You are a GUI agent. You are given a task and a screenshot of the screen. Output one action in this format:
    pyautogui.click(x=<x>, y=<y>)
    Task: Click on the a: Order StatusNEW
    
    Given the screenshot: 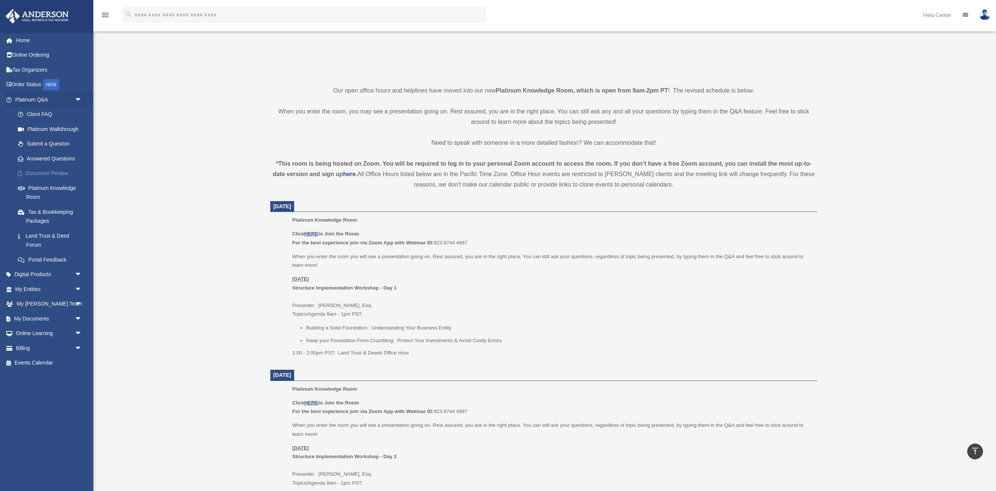 What is the action you would take?
    pyautogui.click(x=49, y=85)
    